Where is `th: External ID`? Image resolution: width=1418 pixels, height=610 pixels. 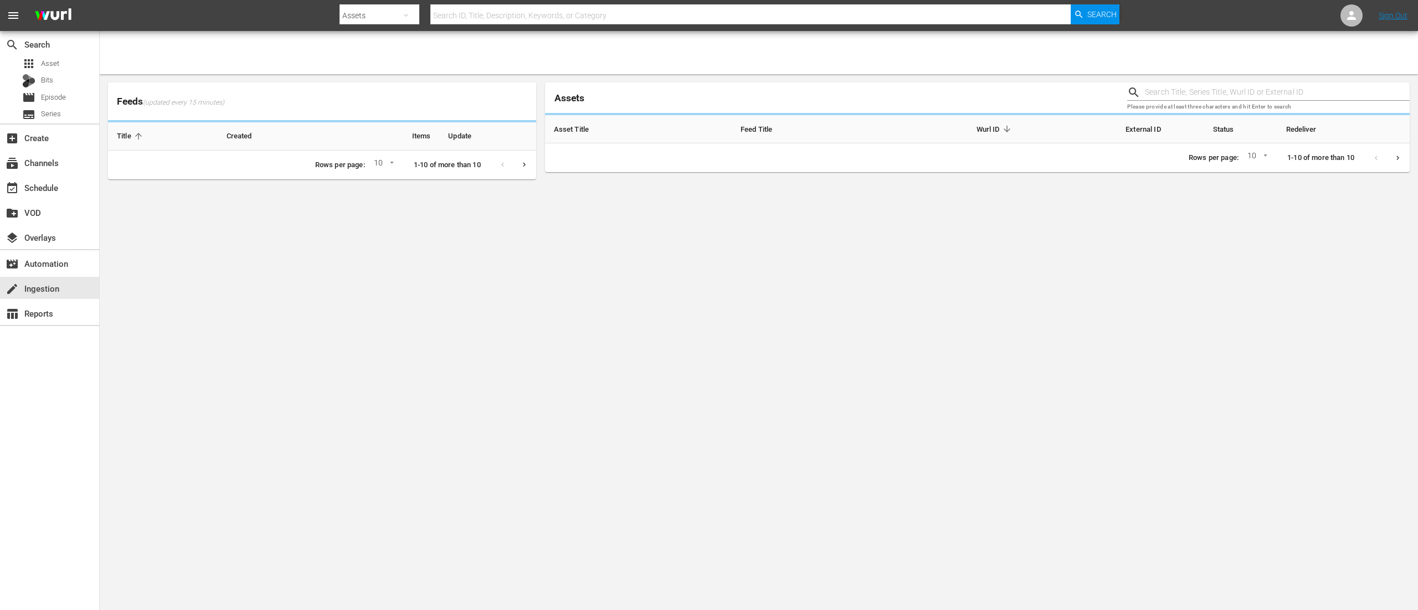
th: External ID is located at coordinates (1096, 129).